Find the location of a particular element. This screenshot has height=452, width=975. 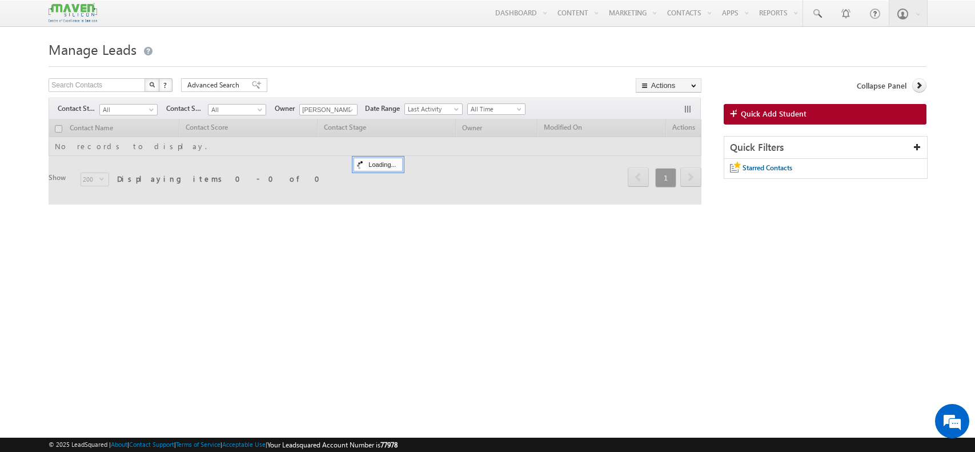

img: Search is located at coordinates (152, 85).